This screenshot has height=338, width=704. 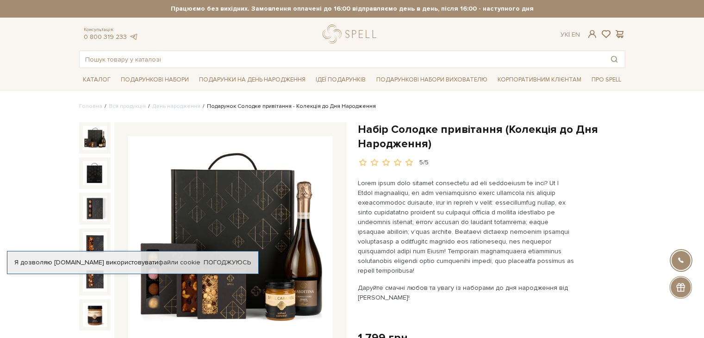 I want to click on li: Подарунок Солодке привітання - Колекція до Дня Народження, so click(x=288, y=107).